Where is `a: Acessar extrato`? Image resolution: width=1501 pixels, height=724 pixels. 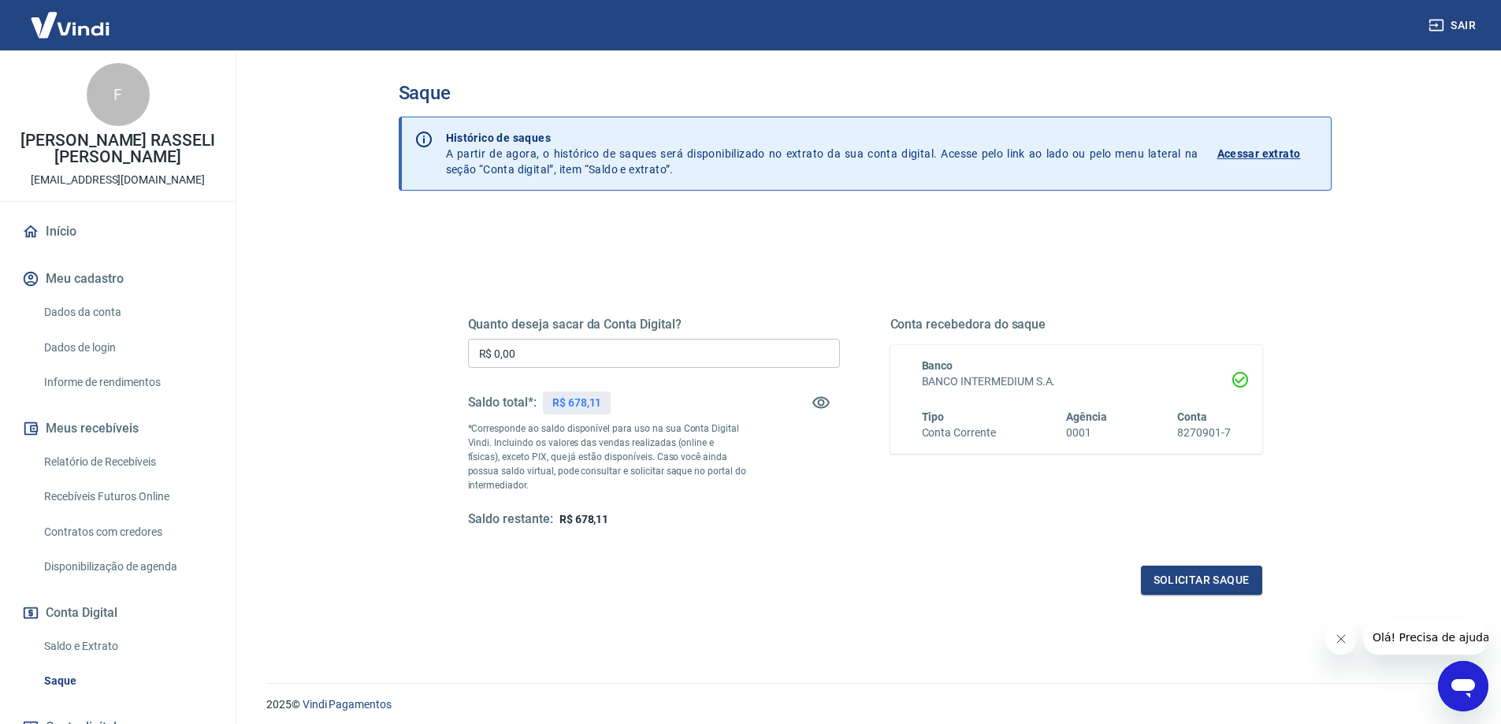
a: Acessar extrato is located at coordinates (1268, 154).